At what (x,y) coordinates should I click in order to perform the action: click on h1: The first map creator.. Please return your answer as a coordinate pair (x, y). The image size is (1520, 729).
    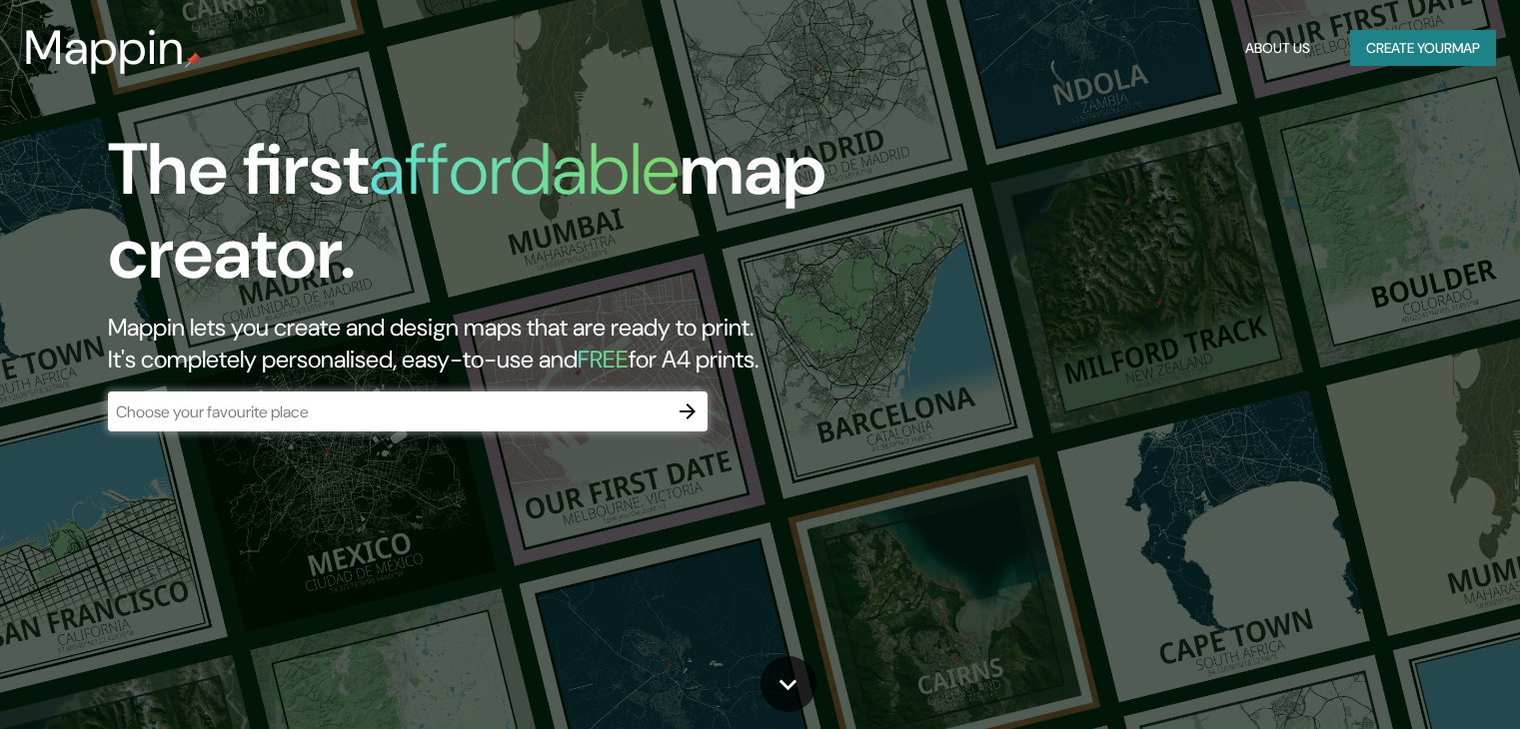
    Looking at the image, I should click on (488, 220).